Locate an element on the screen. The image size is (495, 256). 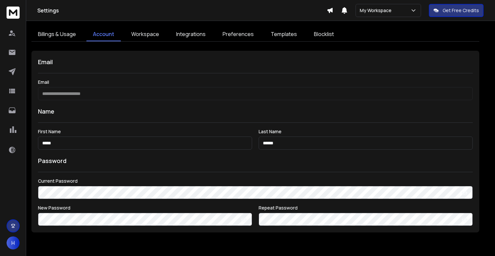
label: Last Name is located at coordinates (366, 132).